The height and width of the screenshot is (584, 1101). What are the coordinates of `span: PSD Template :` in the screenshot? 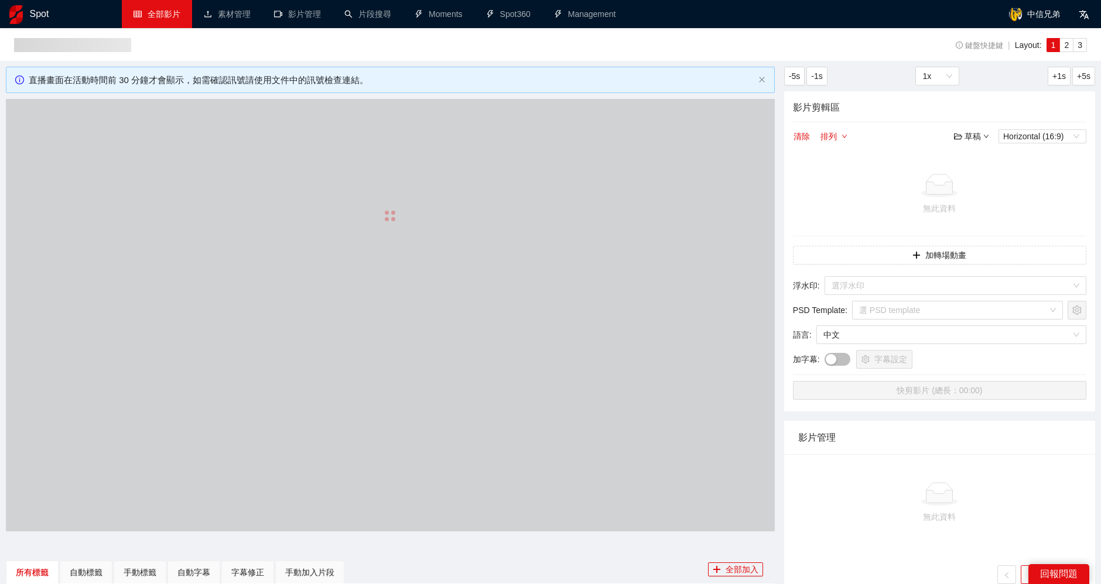 It's located at (820, 310).